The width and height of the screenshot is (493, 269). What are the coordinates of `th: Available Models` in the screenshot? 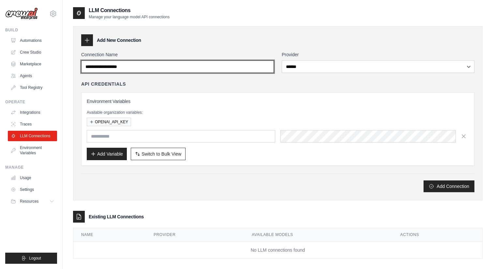 It's located at (318, 234).